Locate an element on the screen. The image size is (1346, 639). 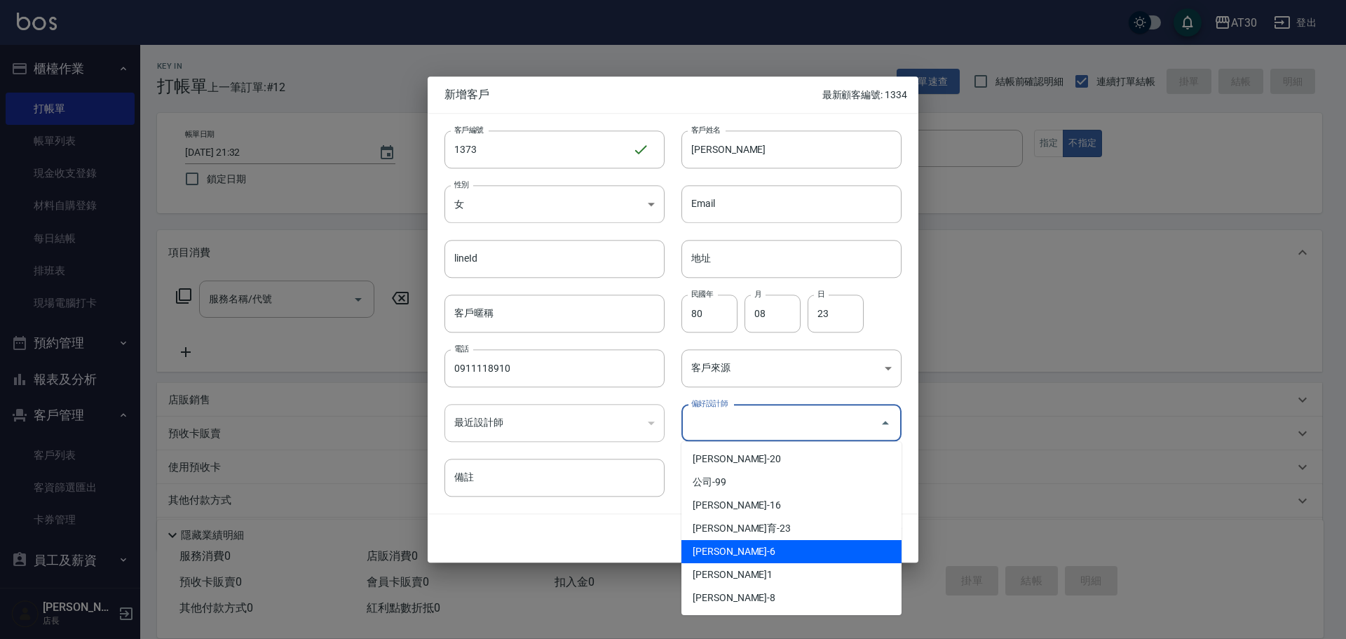
label: 民國年 is located at coordinates (702, 293).